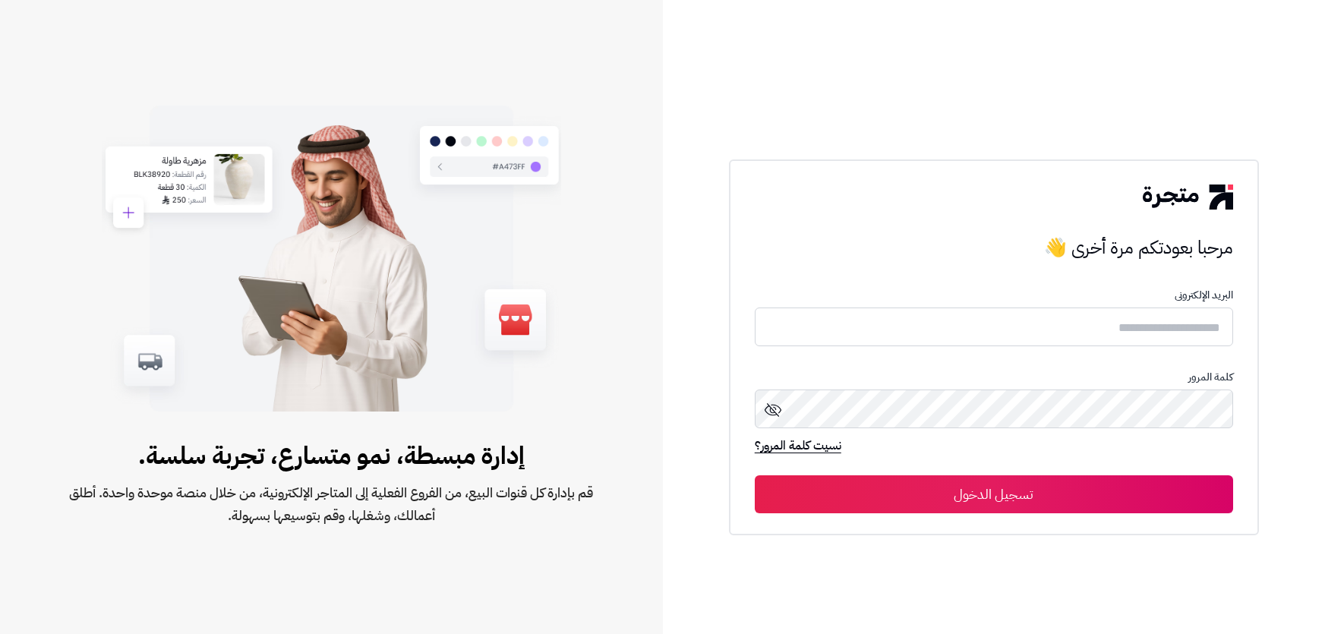  I want to click on span: إدارة مبسطة، نمو متسارع، تجربة سلسة., so click(331, 456).